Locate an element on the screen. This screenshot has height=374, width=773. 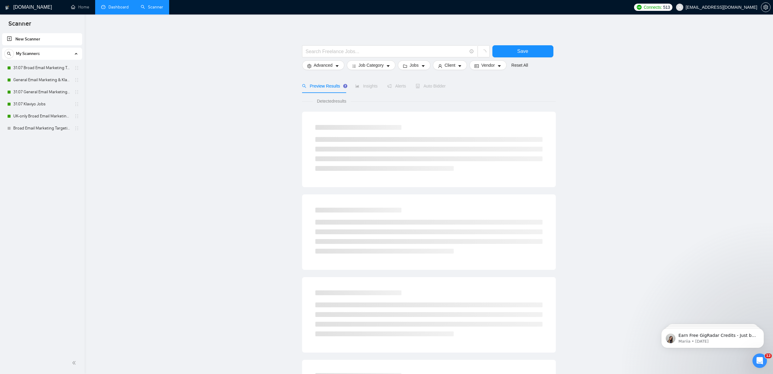
a: setting is located at coordinates (766, 7).